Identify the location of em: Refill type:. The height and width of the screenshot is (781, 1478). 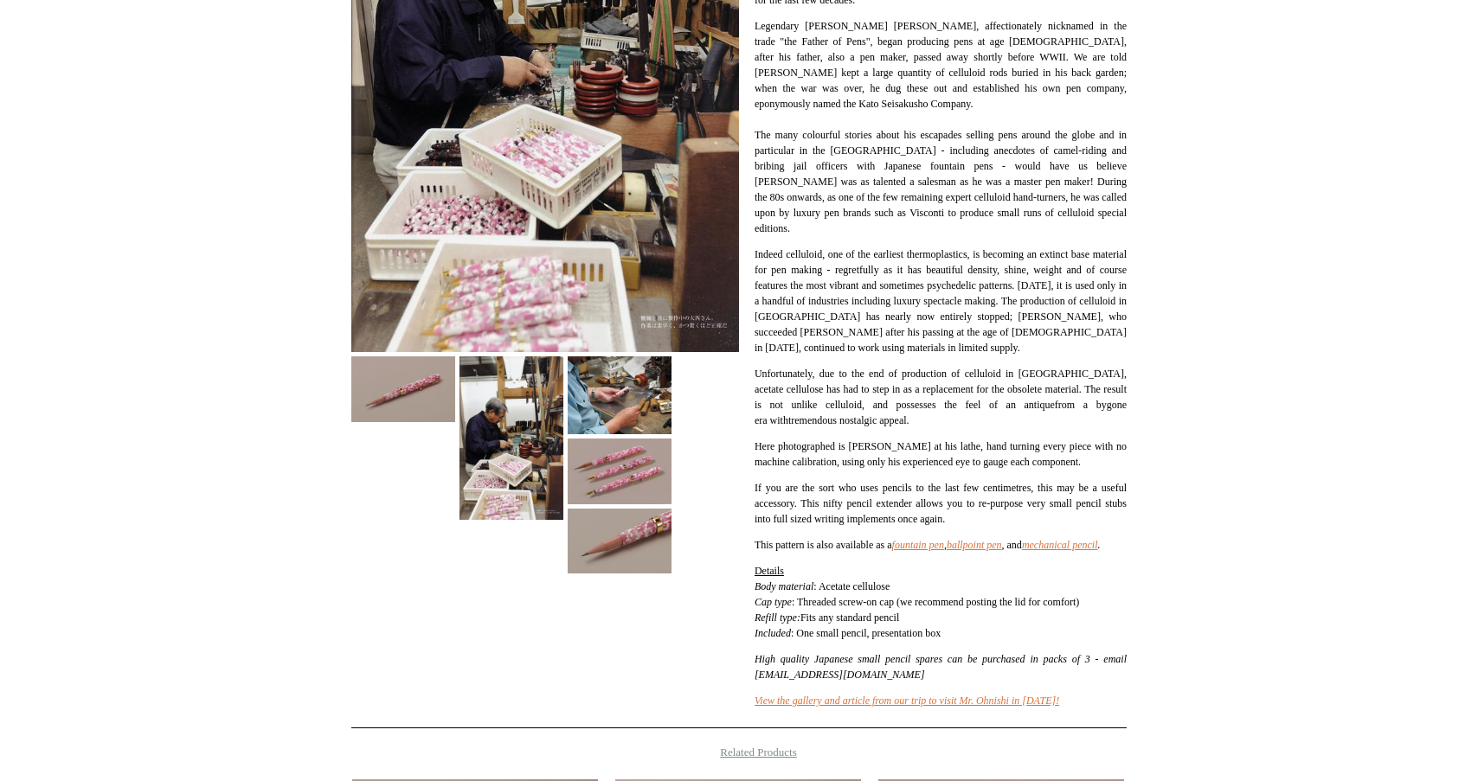
(777, 618).